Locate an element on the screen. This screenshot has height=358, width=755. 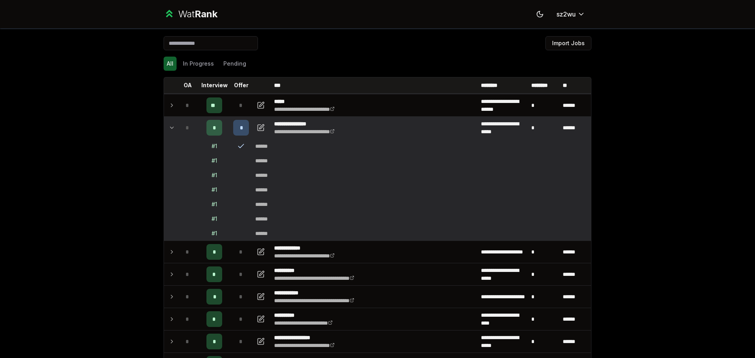
p: Interview is located at coordinates (214, 85).